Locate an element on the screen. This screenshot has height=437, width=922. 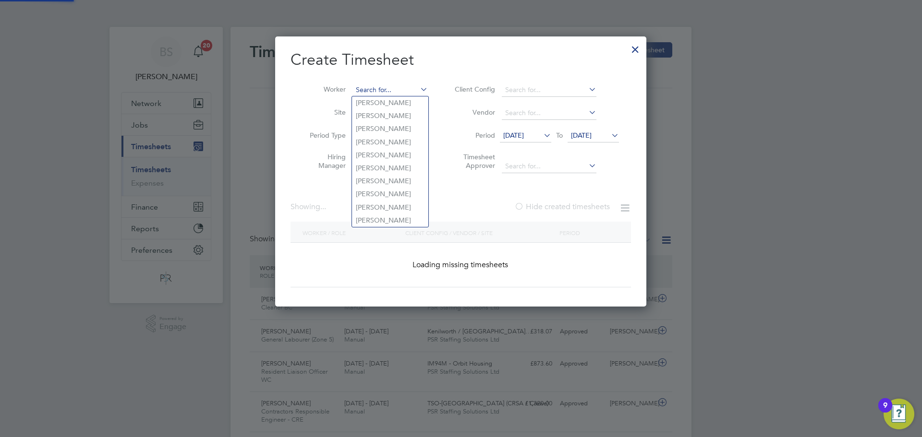
label: Worker is located at coordinates (324, 89).